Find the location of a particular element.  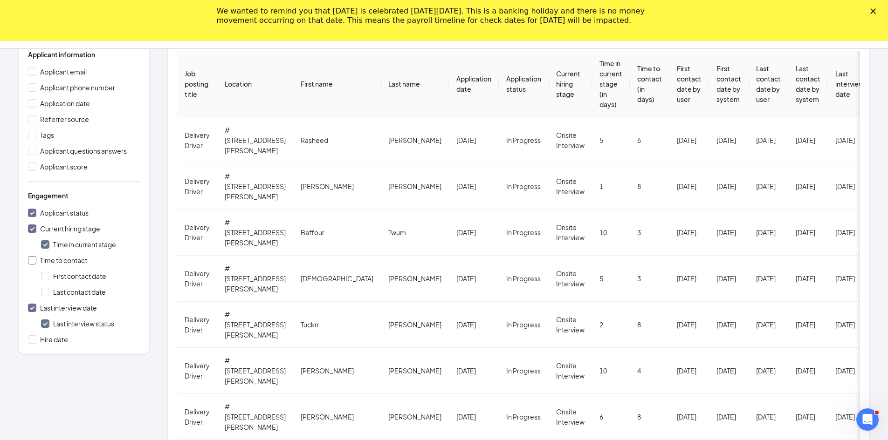

span: First contact date by user is located at coordinates (689, 84).